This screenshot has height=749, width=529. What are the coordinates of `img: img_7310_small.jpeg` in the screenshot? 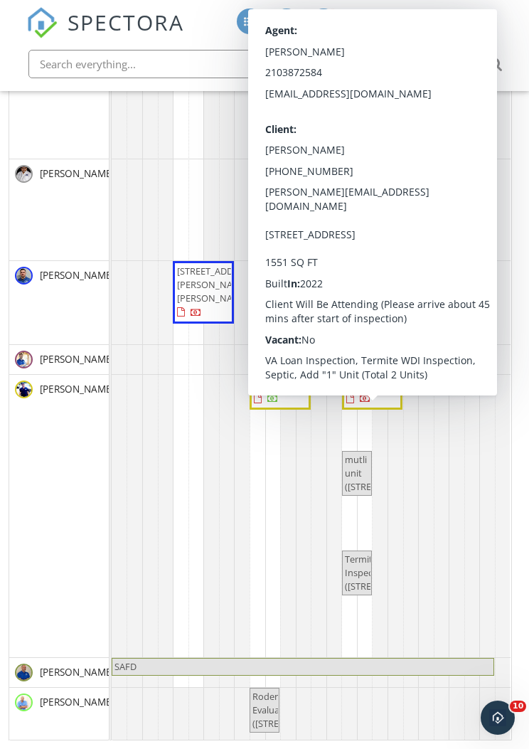 It's located at (23, 389).